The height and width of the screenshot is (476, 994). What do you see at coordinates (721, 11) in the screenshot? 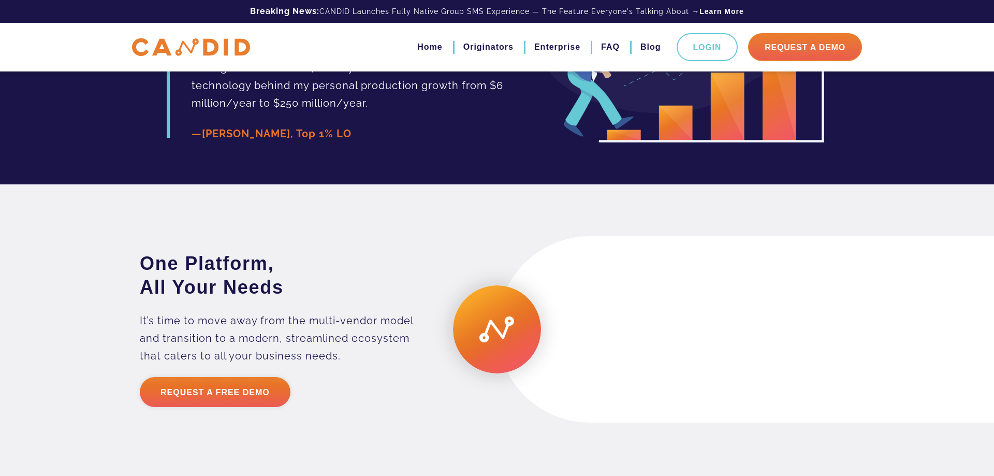
I see `a: Learn More` at bounding box center [721, 11].